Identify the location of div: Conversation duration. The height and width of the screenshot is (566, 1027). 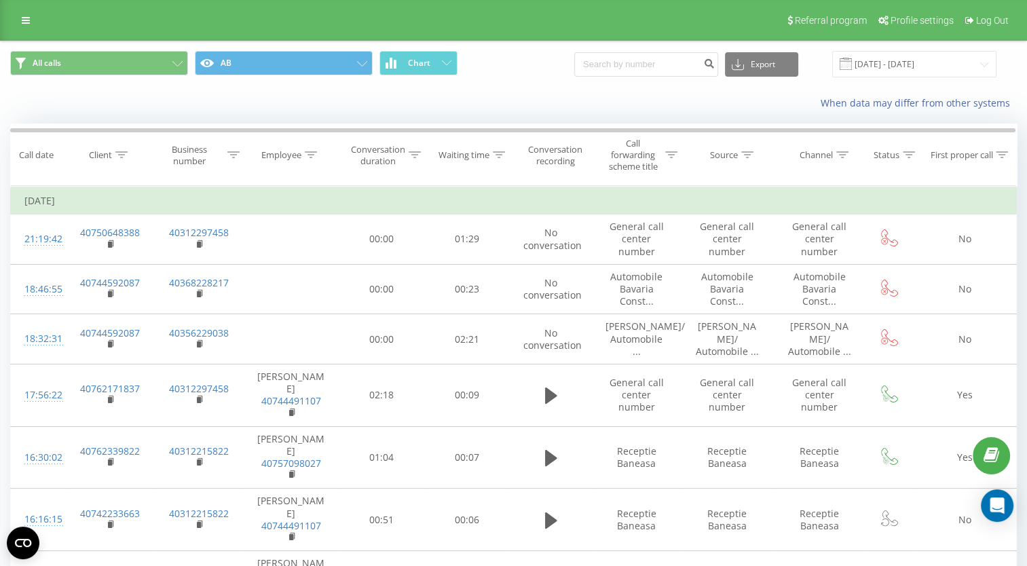
(378, 155).